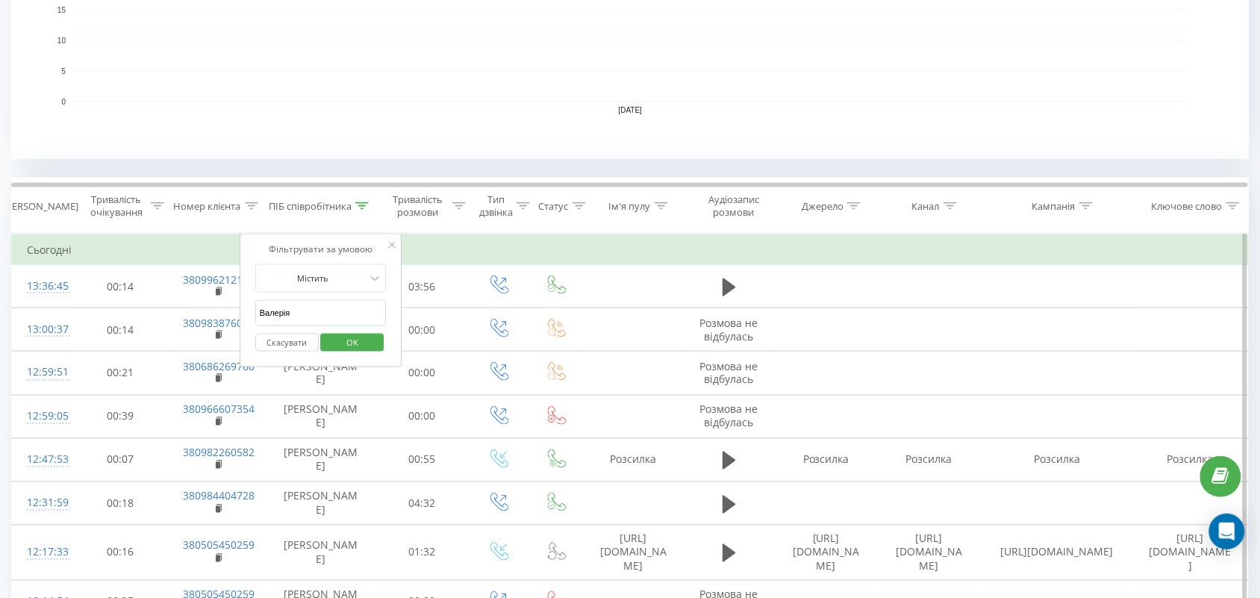 Image resolution: width=1260 pixels, height=598 pixels. I want to click on div: Кампанія, so click(1054, 206).